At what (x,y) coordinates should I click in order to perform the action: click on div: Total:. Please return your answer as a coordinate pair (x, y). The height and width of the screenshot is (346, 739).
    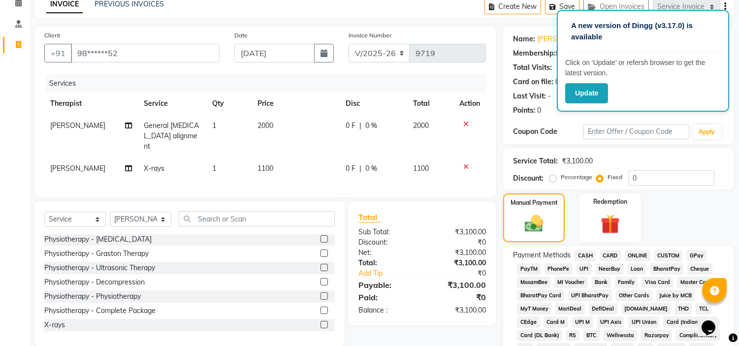
    Looking at the image, I should click on (387, 263).